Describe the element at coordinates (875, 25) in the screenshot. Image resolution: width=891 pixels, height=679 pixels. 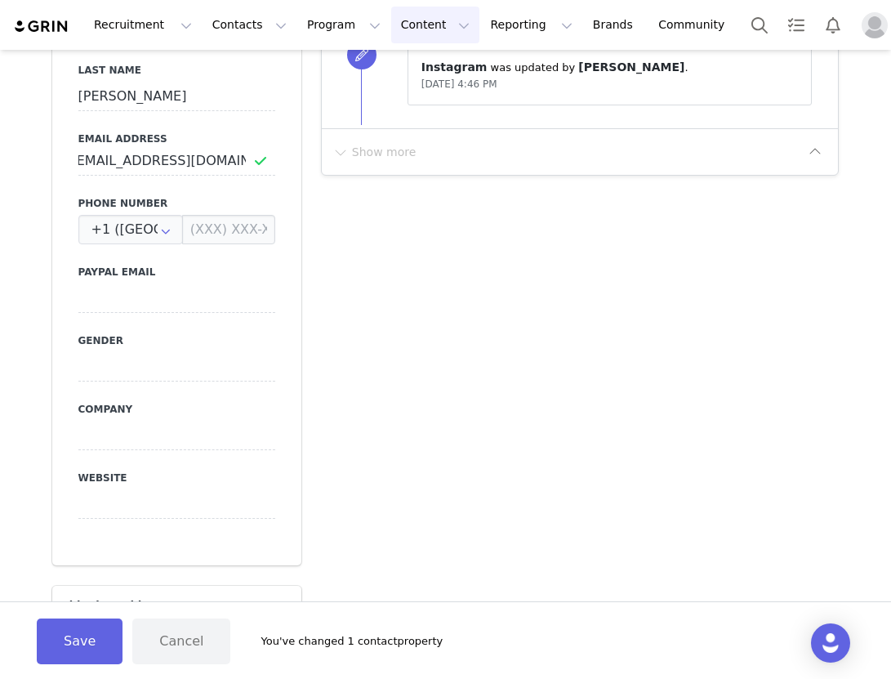
I see `img: placeholder-profile.jpg` at that location.